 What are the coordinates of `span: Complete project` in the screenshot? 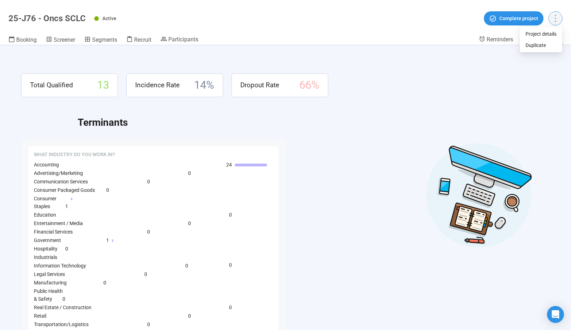 It's located at (519, 18).